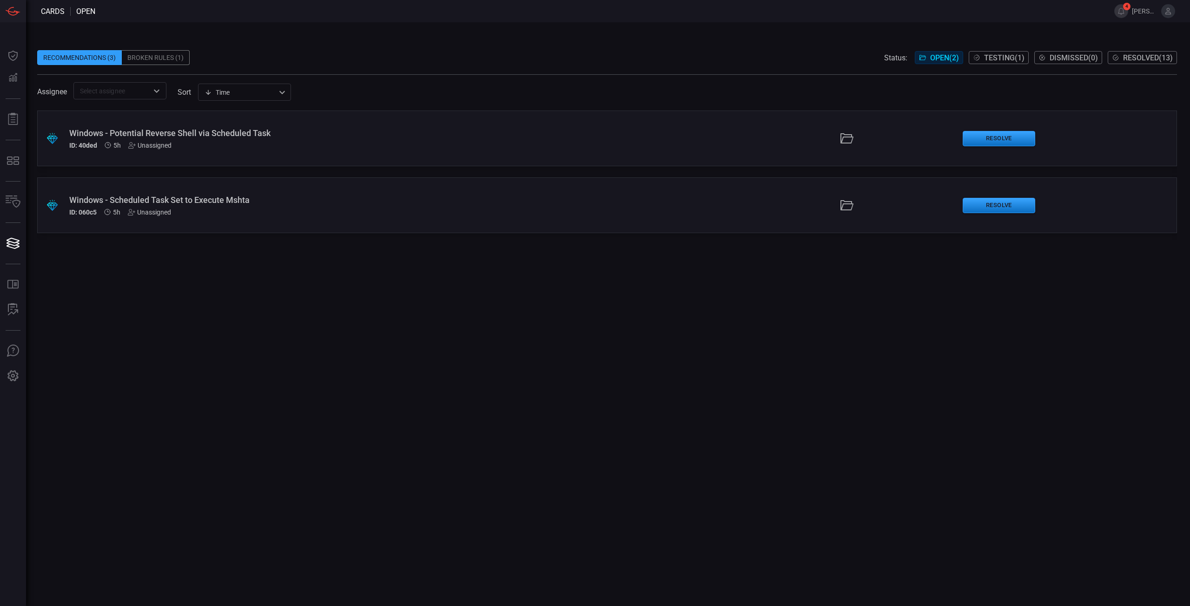 This screenshot has height=606, width=1190. Describe the element at coordinates (184, 92) in the screenshot. I see `label: sort` at that location.